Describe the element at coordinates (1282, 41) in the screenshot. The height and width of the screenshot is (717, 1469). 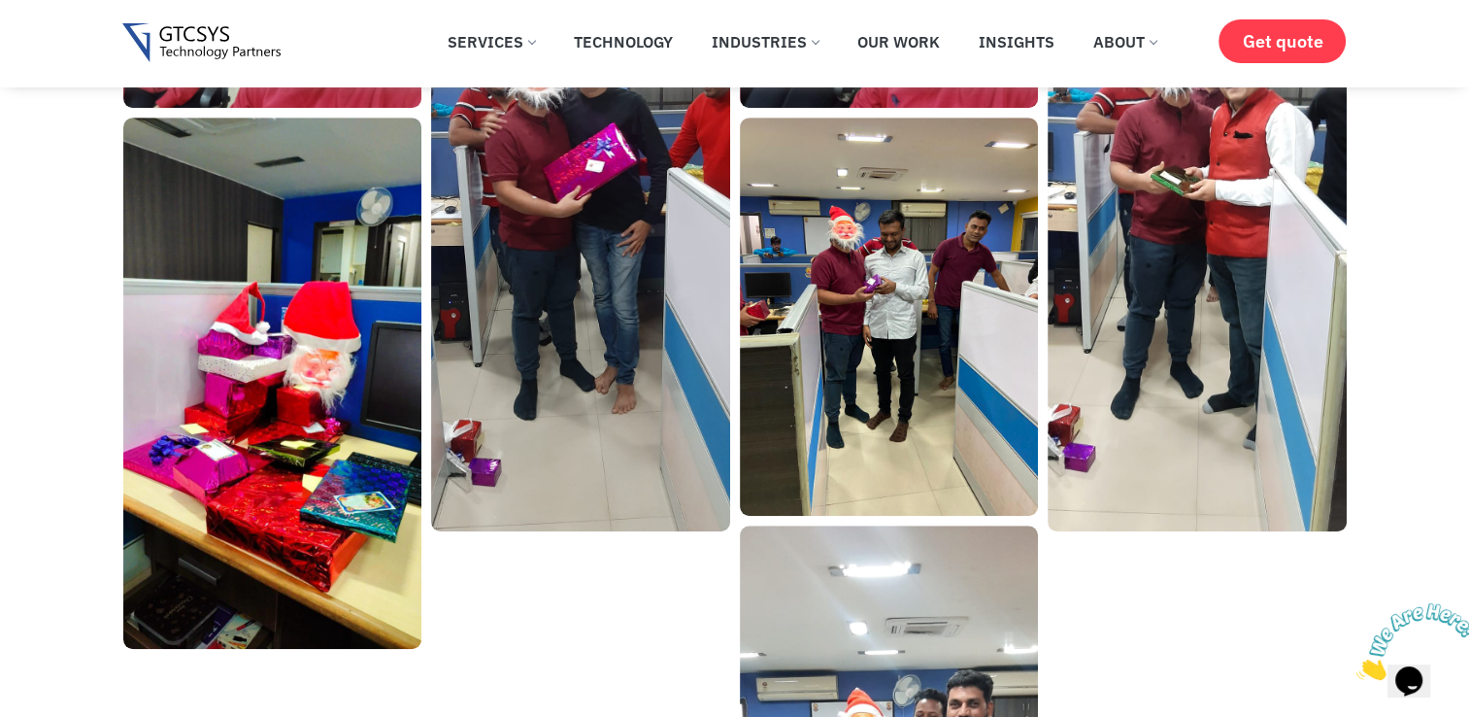
I see `a: Get quote` at that location.